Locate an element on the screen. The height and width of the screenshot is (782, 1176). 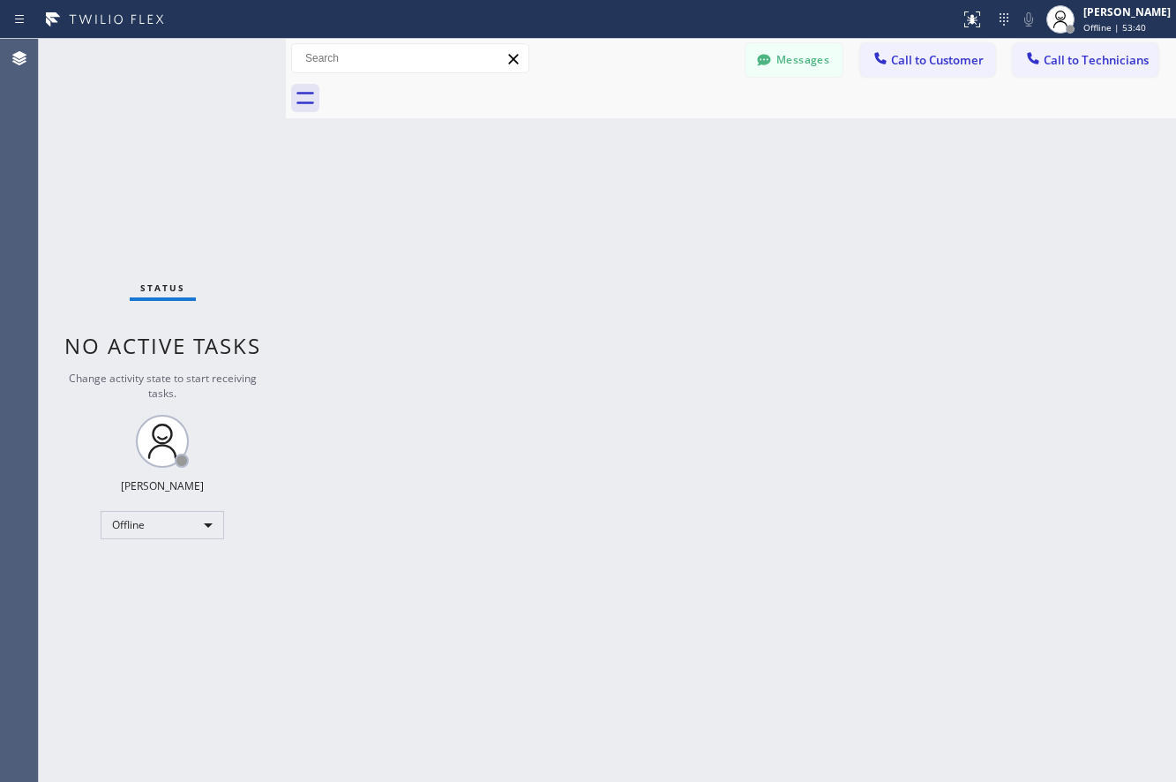
span: Call to Technicians is located at coordinates (1096, 60).